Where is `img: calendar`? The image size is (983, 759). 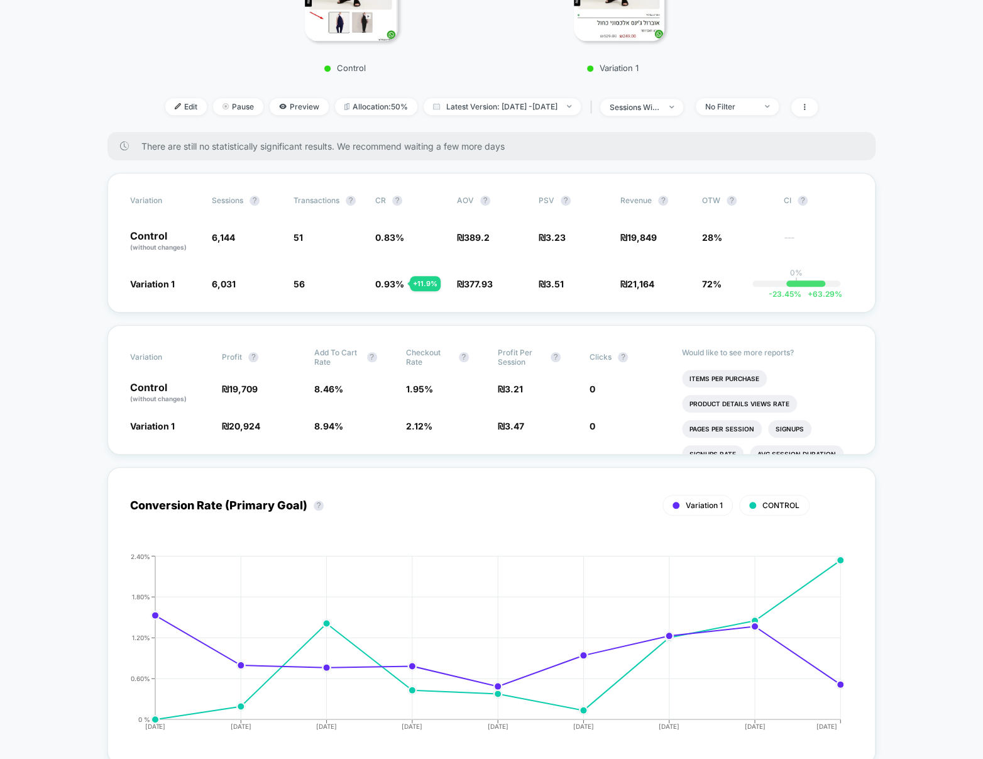
img: calendar is located at coordinates (436, 106).